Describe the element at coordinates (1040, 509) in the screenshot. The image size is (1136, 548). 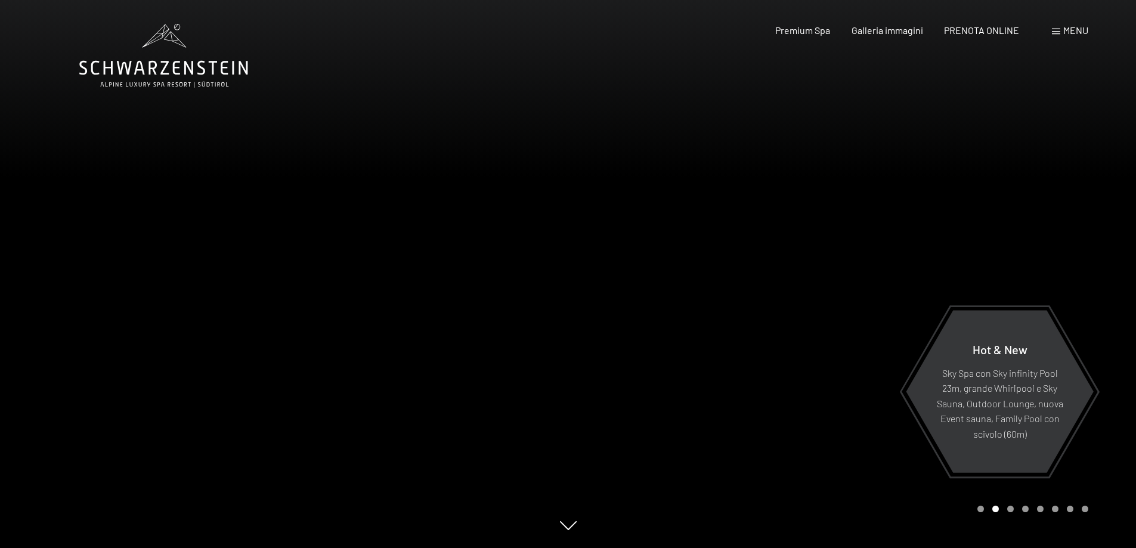
I see `div: Carousel Page 5` at that location.